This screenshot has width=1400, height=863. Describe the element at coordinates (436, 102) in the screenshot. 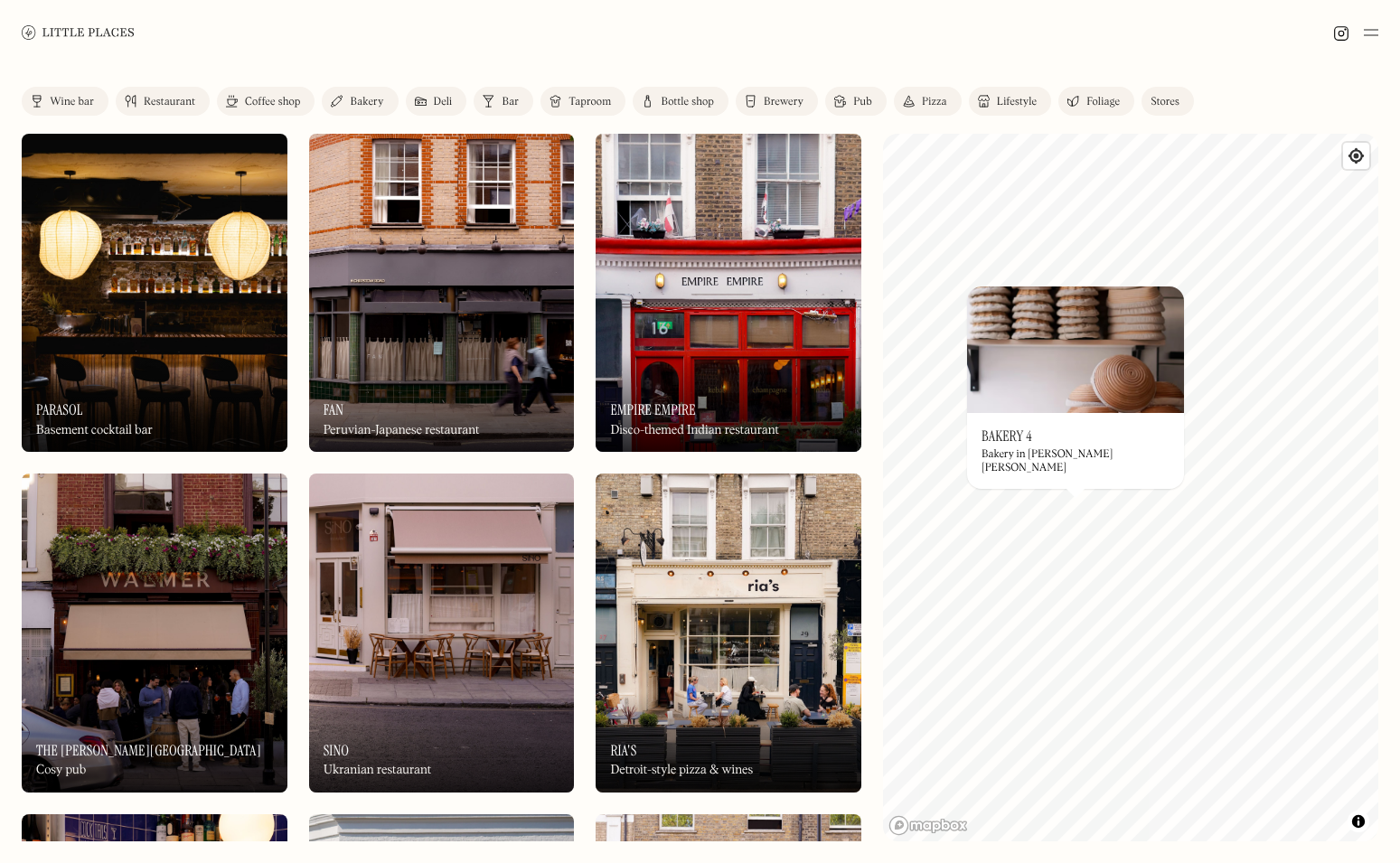

I see `a: Deli` at that location.